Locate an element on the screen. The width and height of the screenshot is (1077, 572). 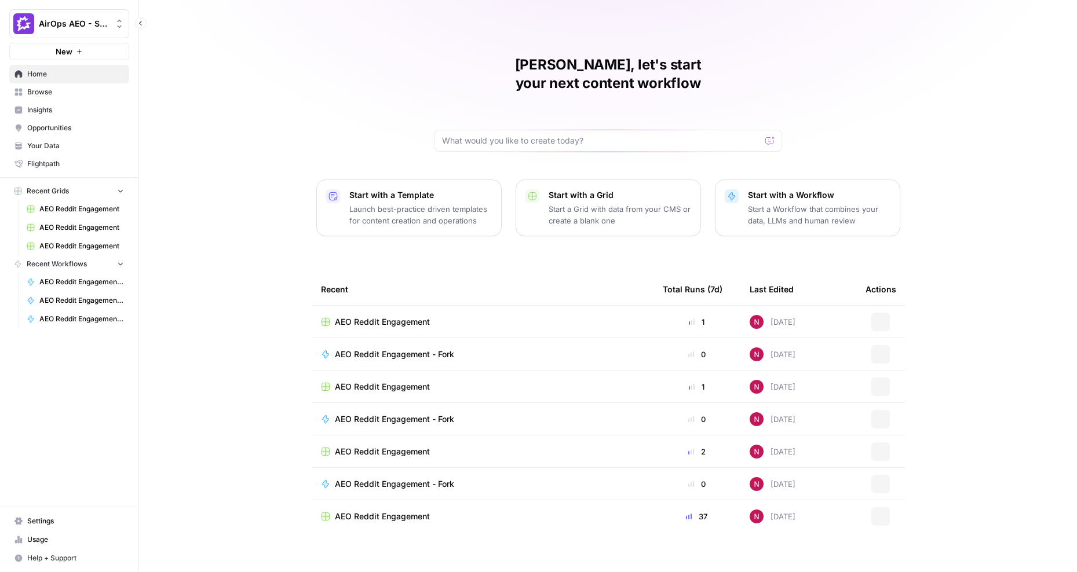
span: Browse is located at coordinates (75, 92).